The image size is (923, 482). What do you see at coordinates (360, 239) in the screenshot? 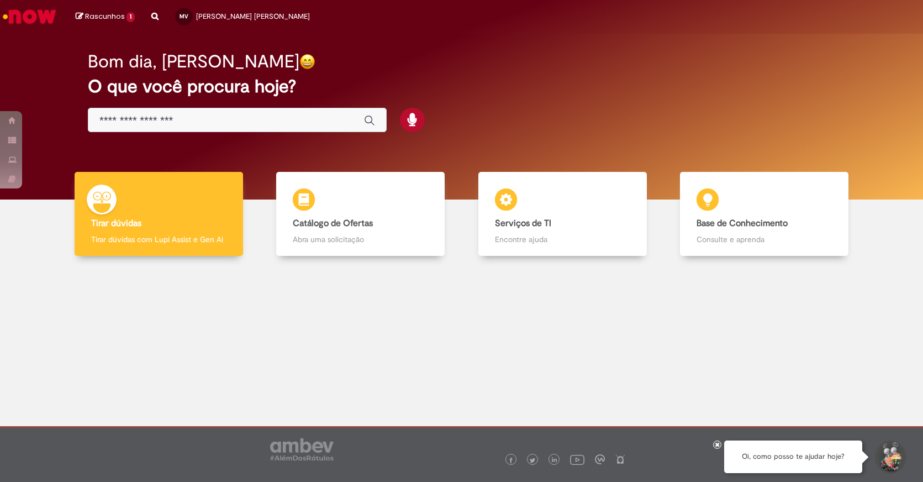
I see `p: Abra uma solicitação` at bounding box center [360, 239].